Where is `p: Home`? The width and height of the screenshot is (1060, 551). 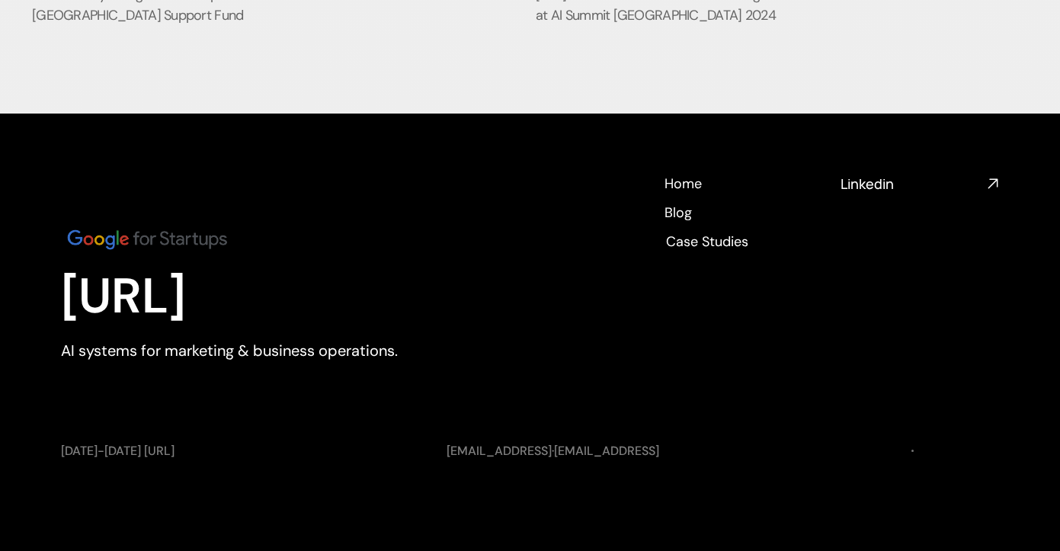
p: Home is located at coordinates (683, 184).